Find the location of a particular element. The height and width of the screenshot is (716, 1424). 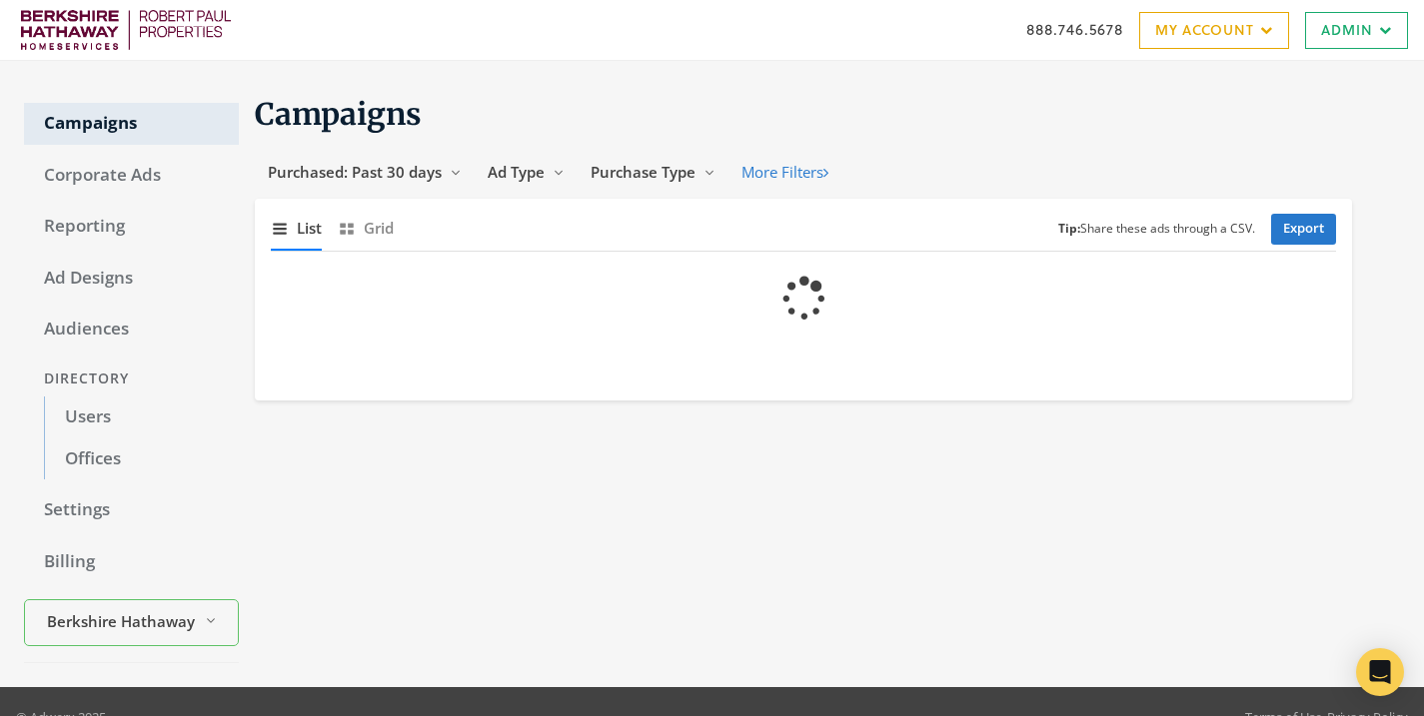

a: My Account is located at coordinates (1214, 30).